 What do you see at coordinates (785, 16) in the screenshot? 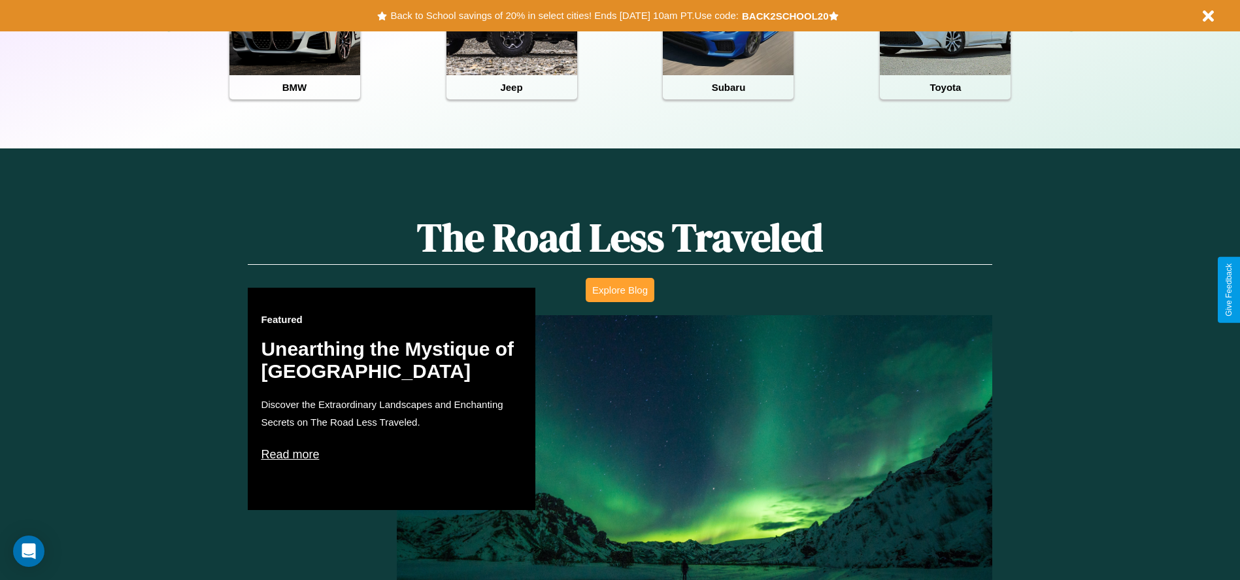
I see `b: BACK2SCHOOL20` at bounding box center [785, 16].